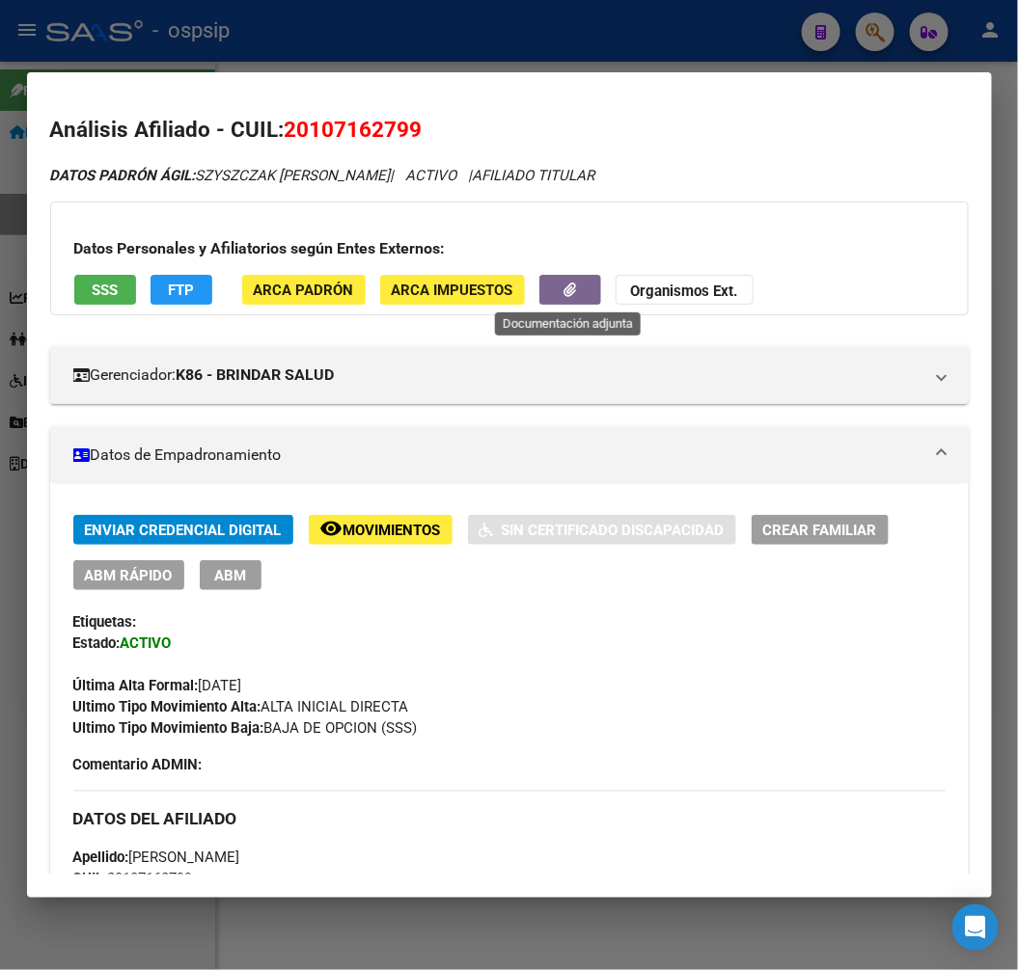  What do you see at coordinates (613, 531) in the screenshot?
I see `span: Sin Certificado Discapacidad` at bounding box center [613, 531].